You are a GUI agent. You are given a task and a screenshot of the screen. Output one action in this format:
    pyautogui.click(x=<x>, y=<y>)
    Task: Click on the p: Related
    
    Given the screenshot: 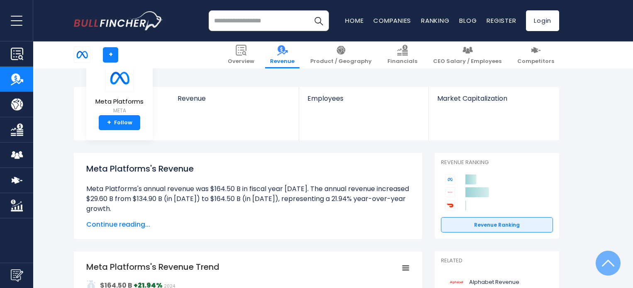 What is the action you would take?
    pyautogui.click(x=497, y=261)
    